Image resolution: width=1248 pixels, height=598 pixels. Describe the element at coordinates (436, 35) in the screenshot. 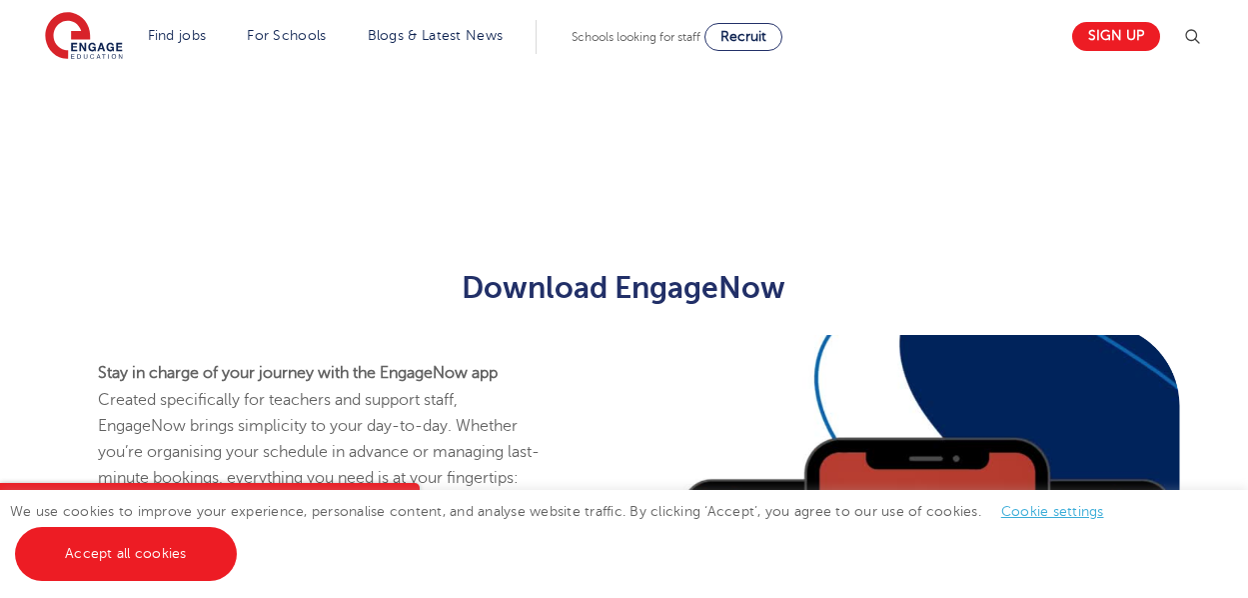

I see `a: Blogs & Latest News` at that location.